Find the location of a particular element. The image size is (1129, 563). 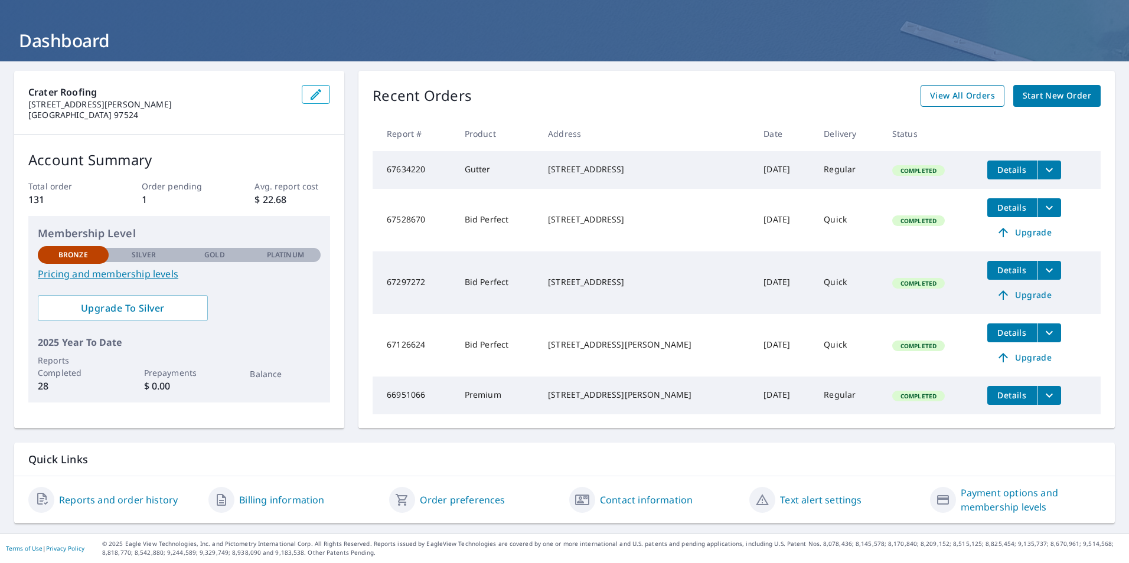

button: detailsBtn-67126624 is located at coordinates (1012, 333).